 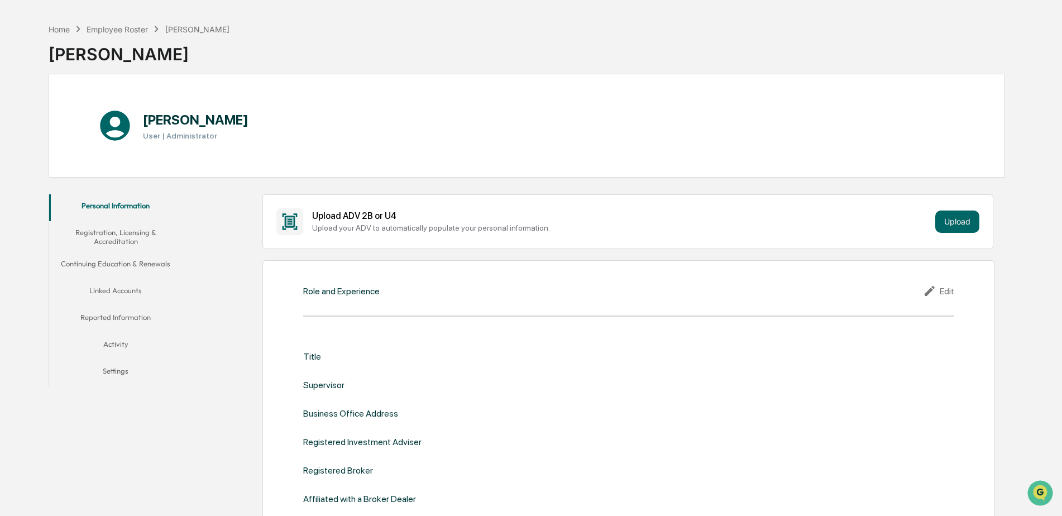 What do you see at coordinates (21, 95) in the screenshot?
I see `img: 1746055101610-c473b297-6a78-478c-a979-82029cc54cd1` at bounding box center [21, 95].